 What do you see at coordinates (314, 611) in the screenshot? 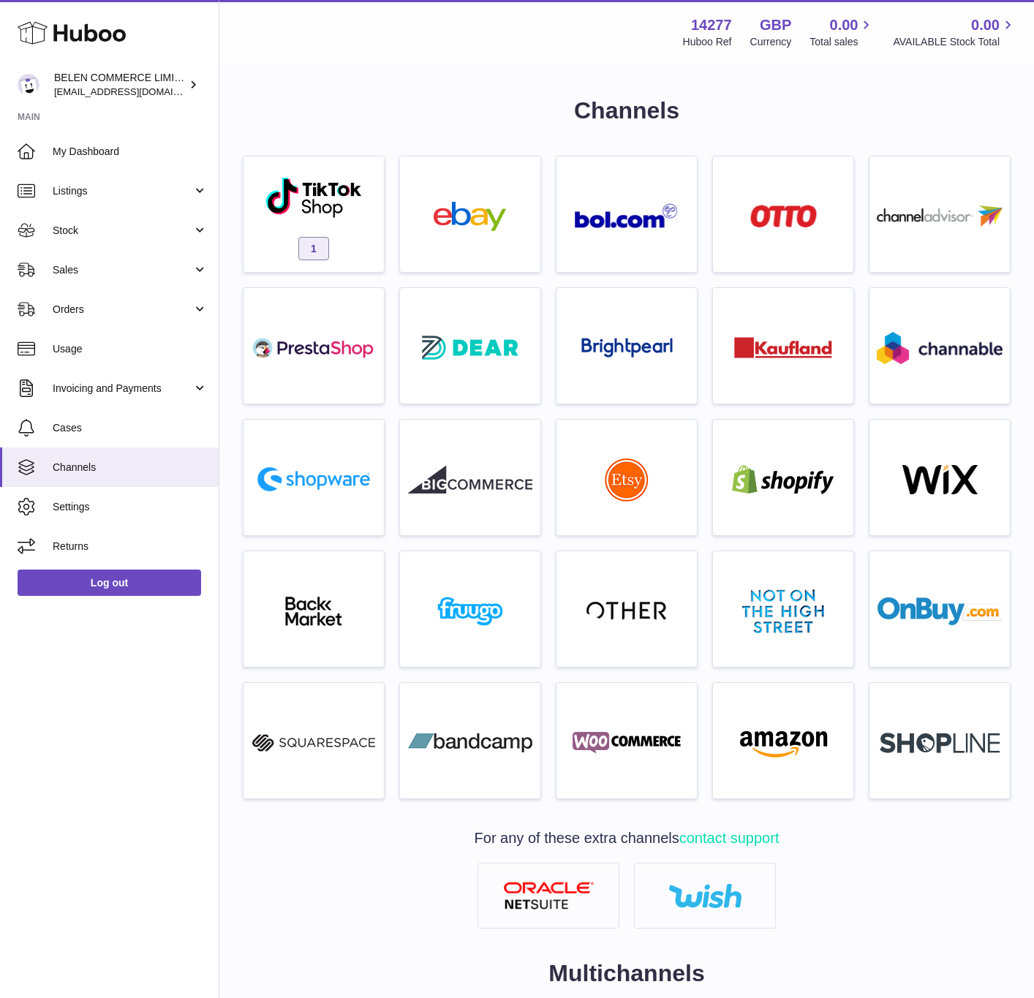
I see `img: backmarket` at bounding box center [314, 611].